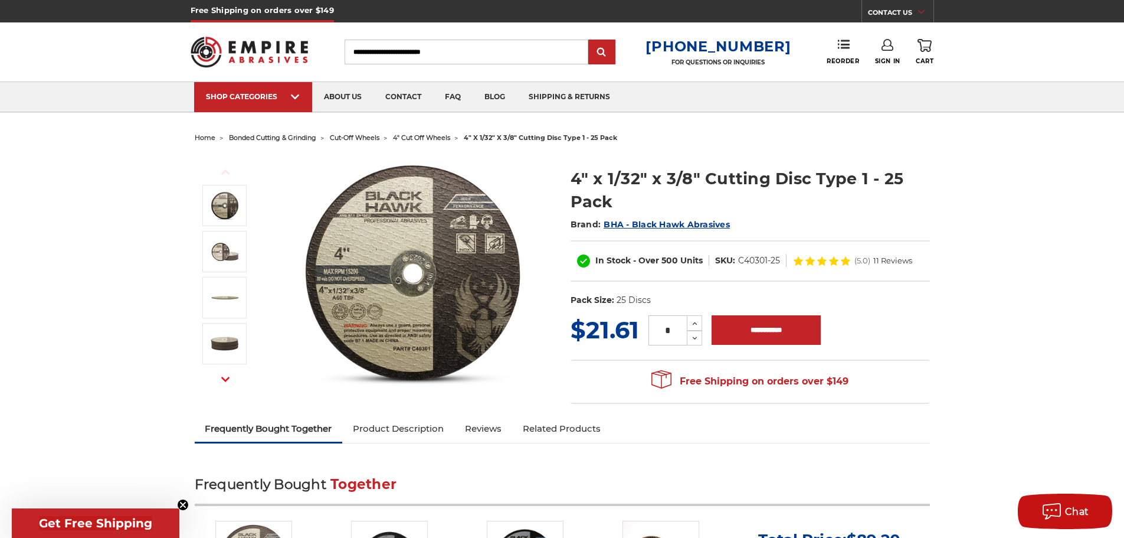  What do you see at coordinates (225, 343) in the screenshot?
I see `img: 4" x .03" x 3/8" Arbor Cut-off wheel - Stack` at bounding box center [225, 343].